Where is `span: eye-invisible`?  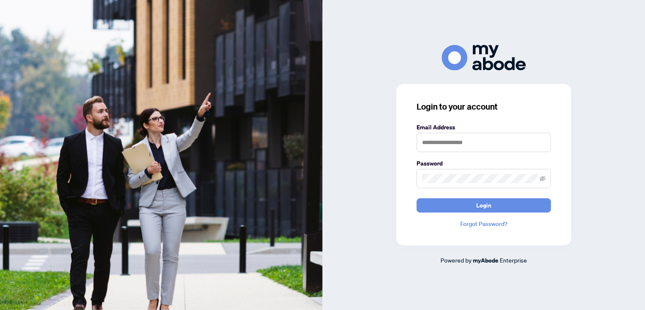
span: eye-invisible is located at coordinates (542, 178).